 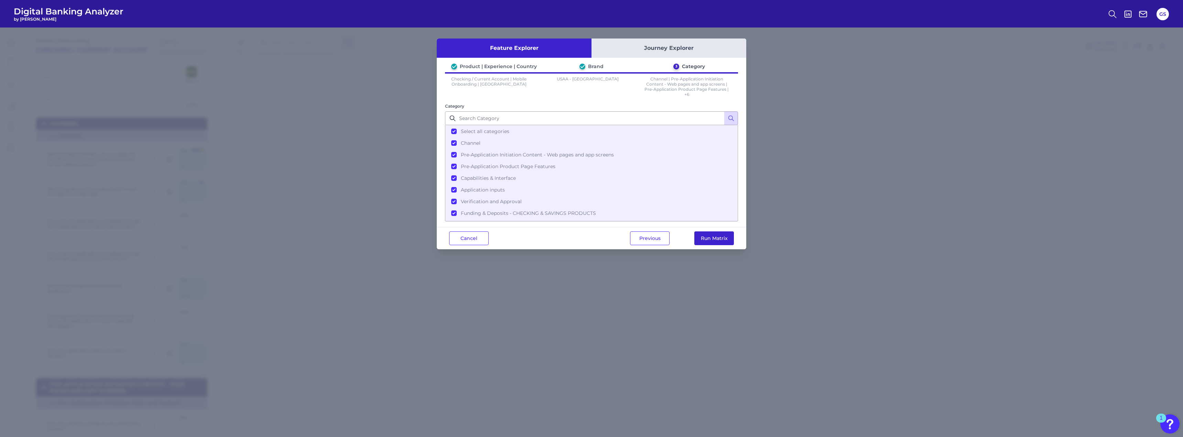 What do you see at coordinates (591, 155) in the screenshot?
I see `button: Pre-Application Initiation Content - Web pages and app screens` at bounding box center [591, 155].